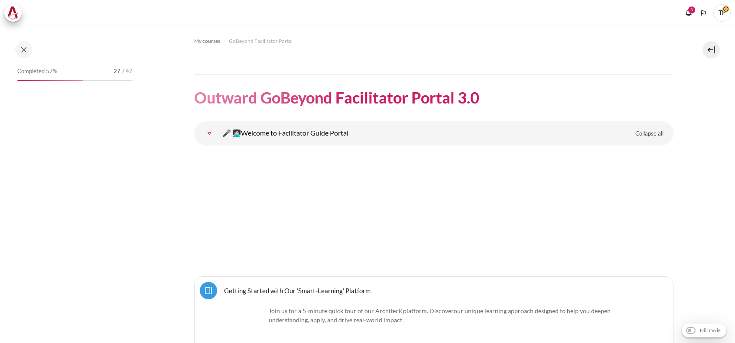  Describe the element at coordinates (207, 41) in the screenshot. I see `a: My courses` at that location.